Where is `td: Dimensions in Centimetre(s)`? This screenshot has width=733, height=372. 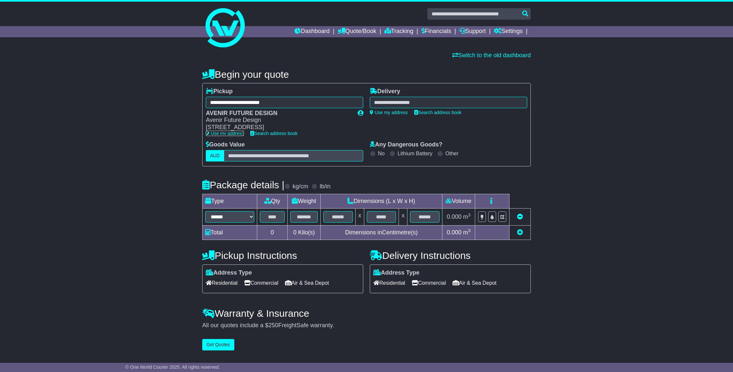 td: Dimensions in Centimetre(s) is located at coordinates (382, 233).